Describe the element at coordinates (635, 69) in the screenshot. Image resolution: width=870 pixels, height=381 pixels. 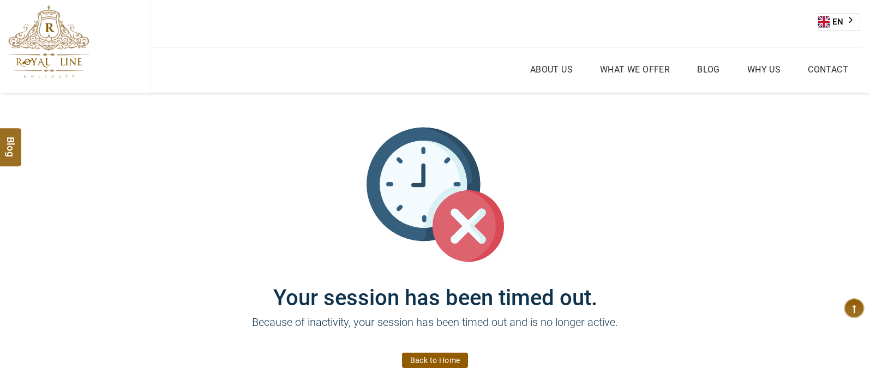
I see `a: What we Offer` at that location.